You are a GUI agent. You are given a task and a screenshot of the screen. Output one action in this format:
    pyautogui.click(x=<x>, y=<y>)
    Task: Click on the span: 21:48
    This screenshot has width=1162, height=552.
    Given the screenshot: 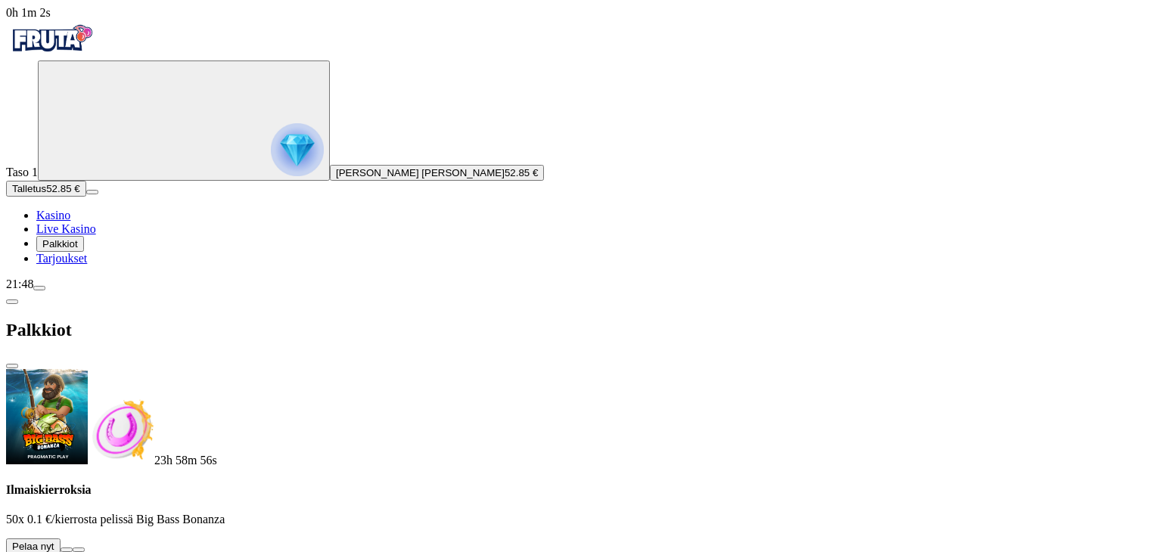 What is the action you would take?
    pyautogui.click(x=20, y=284)
    